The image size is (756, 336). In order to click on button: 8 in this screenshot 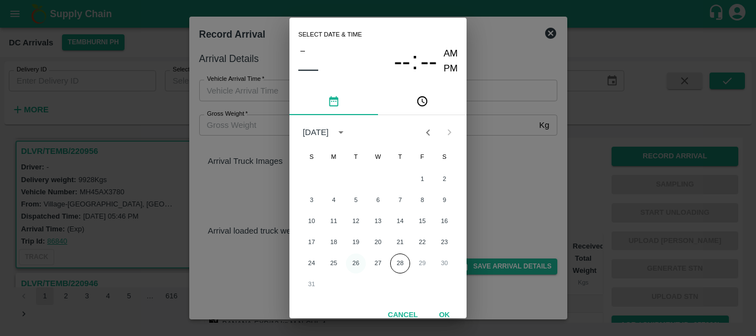, I will do `click(423, 200)`.